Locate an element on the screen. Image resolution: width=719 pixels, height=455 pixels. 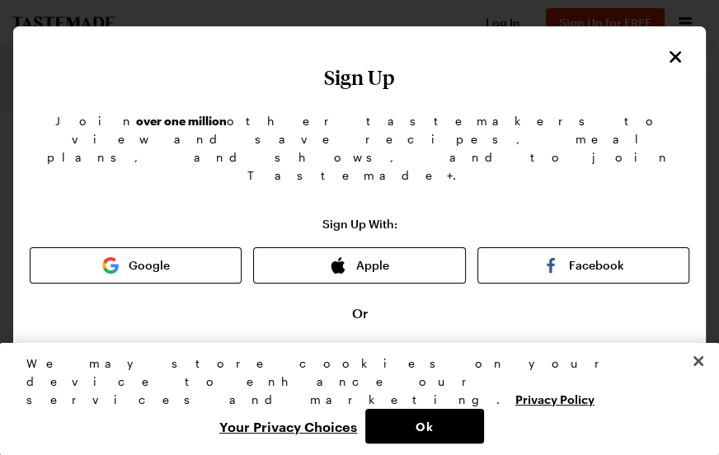
button: Google is located at coordinates (135, 266).